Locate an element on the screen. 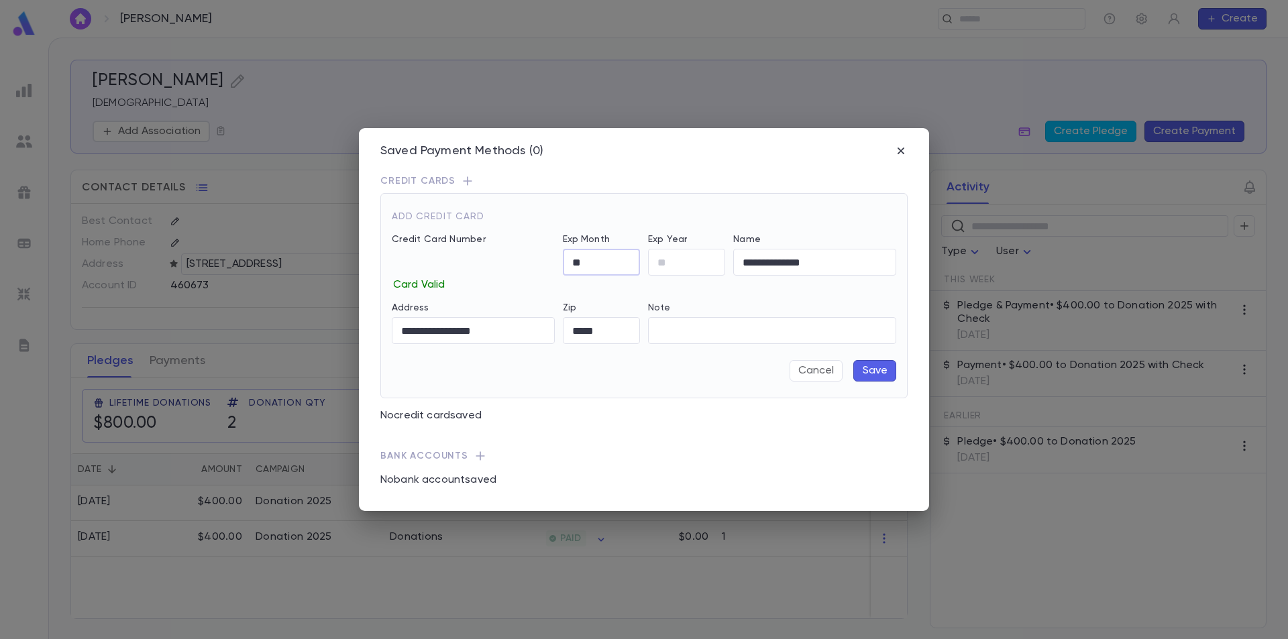 This screenshot has height=639, width=1288. label: Zip is located at coordinates (570, 308).